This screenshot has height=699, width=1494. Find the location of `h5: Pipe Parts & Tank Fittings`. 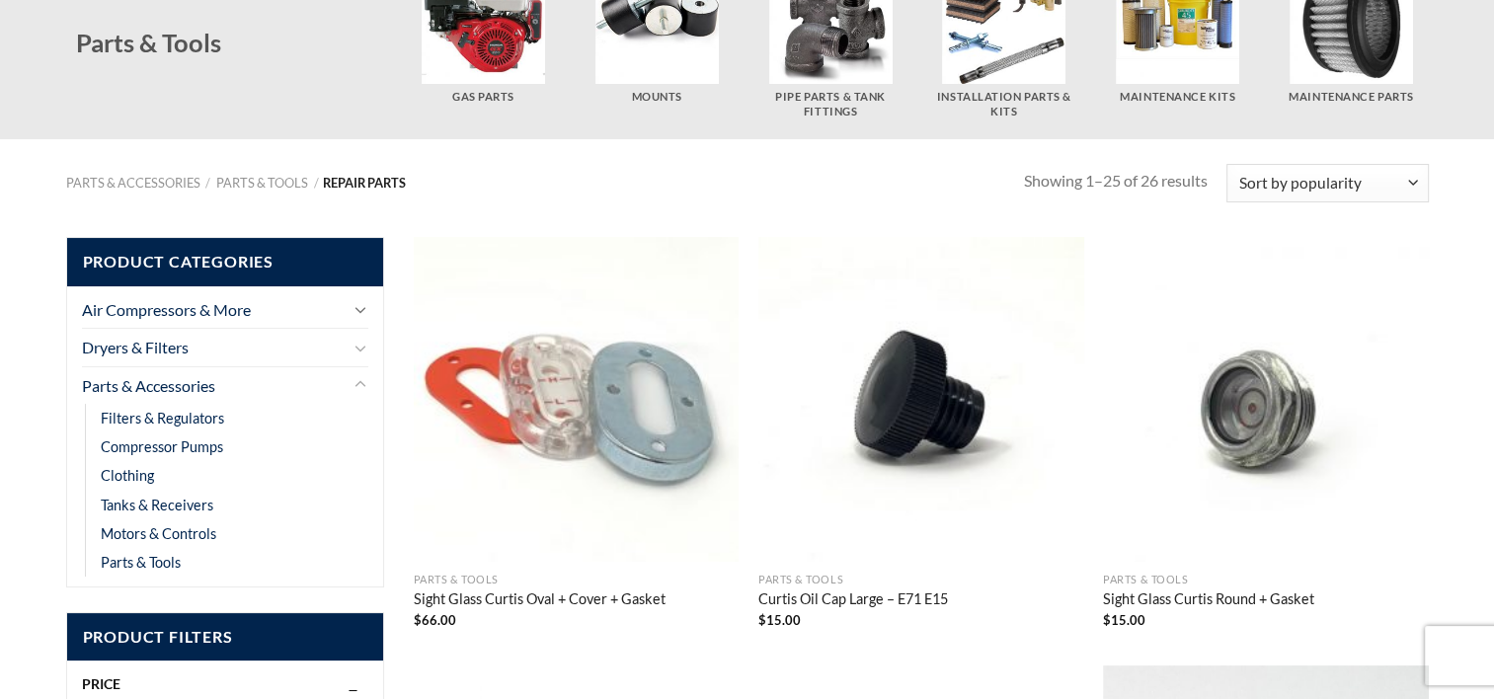

h5: Pipe Parts & Tank Fittings is located at coordinates (830, 104).